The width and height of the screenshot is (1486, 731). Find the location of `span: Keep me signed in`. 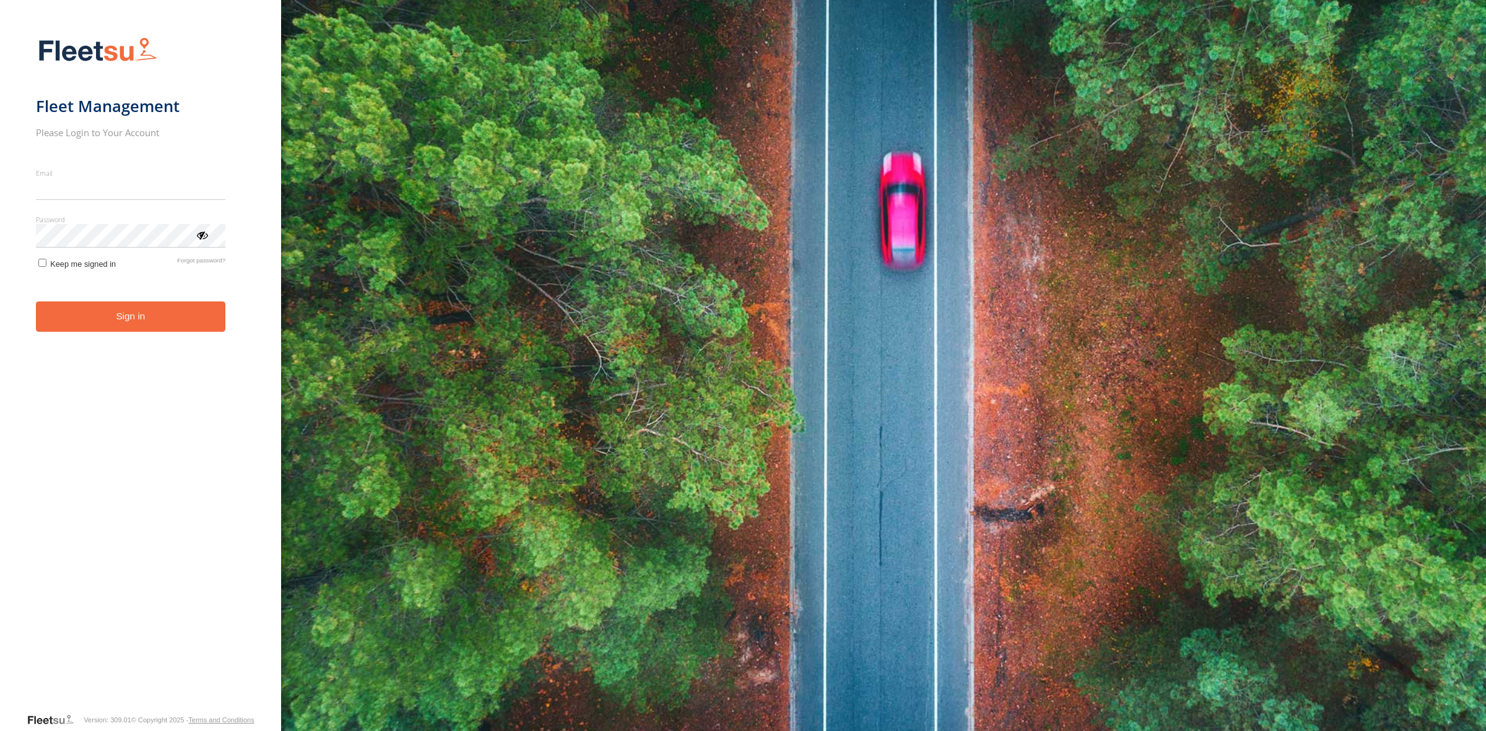

span: Keep me signed in is located at coordinates (83, 264).